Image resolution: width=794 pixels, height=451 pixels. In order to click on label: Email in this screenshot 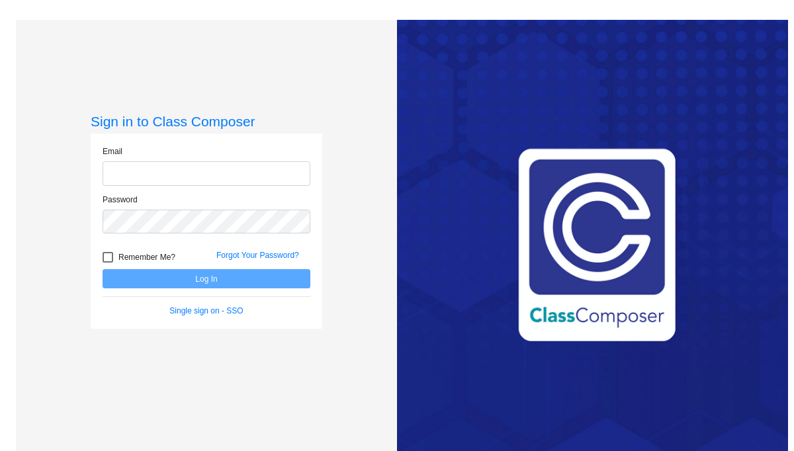, I will do `click(112, 152)`.